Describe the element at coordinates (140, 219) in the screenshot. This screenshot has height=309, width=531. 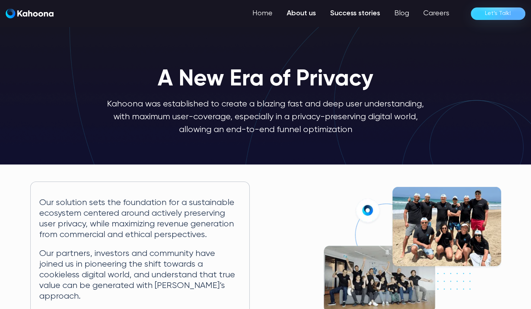
I see `p: Our solution sets the foundation for a sustainable ecosystem centered around actively preserving ...` at that location.